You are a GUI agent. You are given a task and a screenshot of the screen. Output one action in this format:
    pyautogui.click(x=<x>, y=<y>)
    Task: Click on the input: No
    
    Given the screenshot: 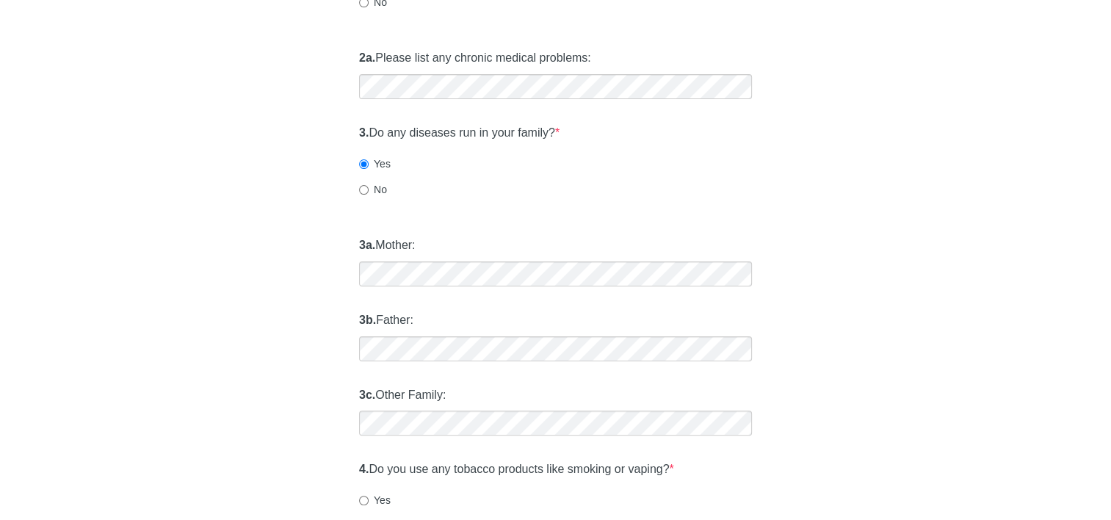 What is the action you would take?
    pyautogui.click(x=363, y=189)
    